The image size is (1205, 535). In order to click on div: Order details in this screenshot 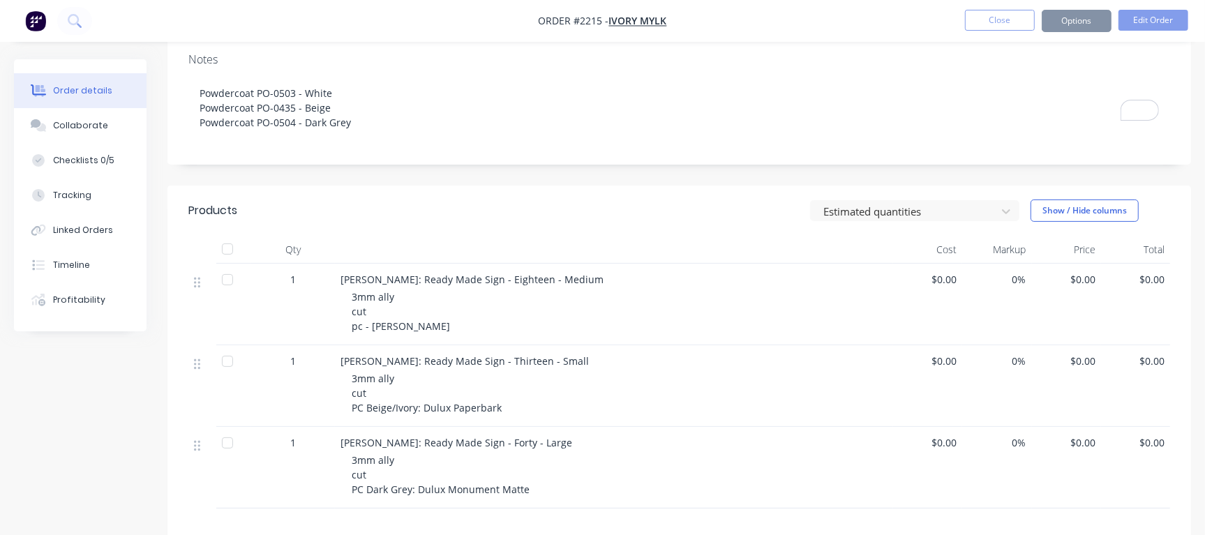, I will do `click(82, 91)`.